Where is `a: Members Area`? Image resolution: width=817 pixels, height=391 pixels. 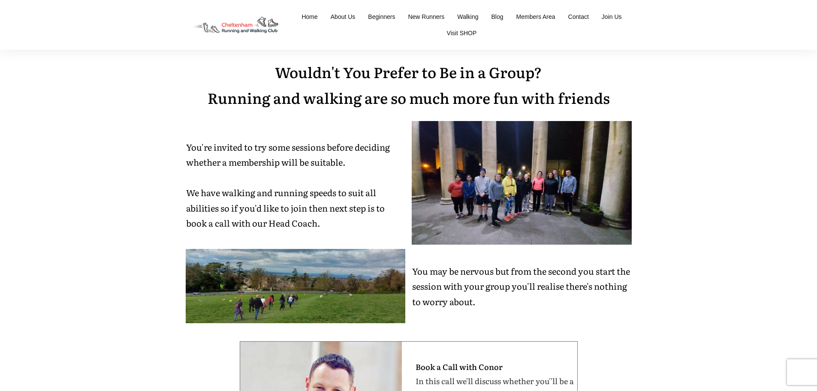 a: Members Area is located at coordinates (536, 17).